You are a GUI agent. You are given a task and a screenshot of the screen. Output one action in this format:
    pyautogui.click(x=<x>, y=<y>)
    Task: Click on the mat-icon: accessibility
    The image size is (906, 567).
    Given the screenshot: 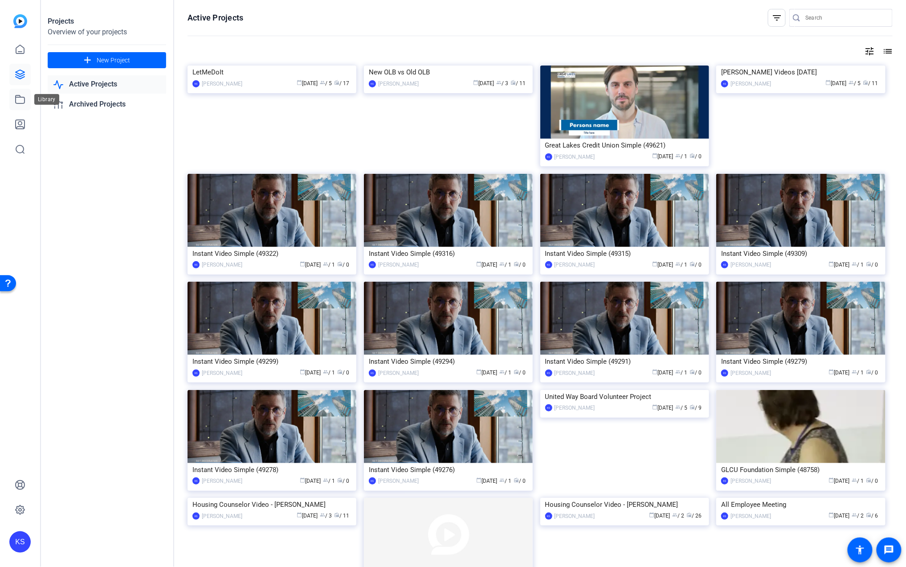 What is the action you would take?
    pyautogui.click(x=860, y=550)
    